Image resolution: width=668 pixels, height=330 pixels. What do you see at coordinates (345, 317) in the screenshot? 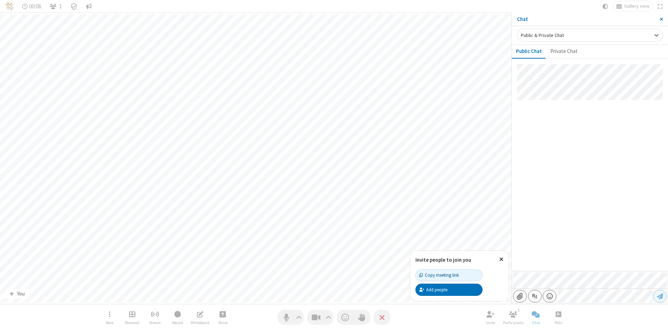
I see `button: Send a reaction` at bounding box center [345, 317].